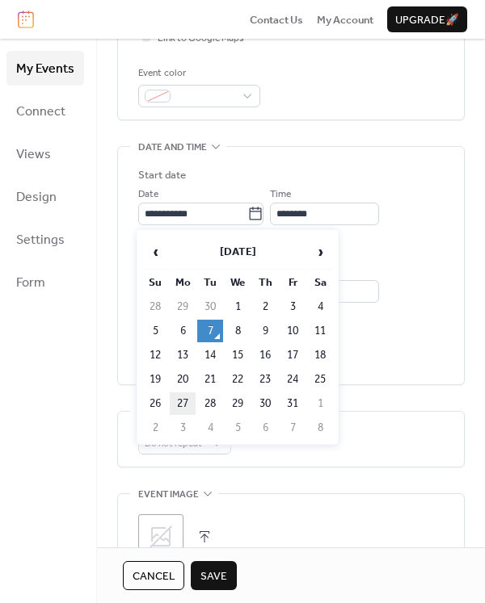 Image resolution: width=485 pixels, height=603 pixels. Describe the element at coordinates (265, 283) in the screenshot. I see `th: Th` at that location.